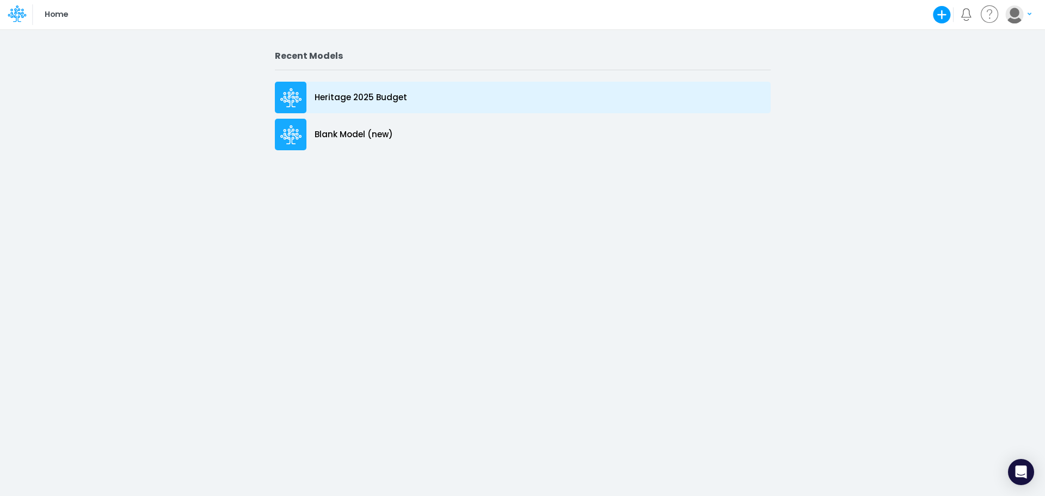 This screenshot has width=1045, height=496. What do you see at coordinates (522, 97) in the screenshot?
I see `a: Heritage 2025 Budget` at bounding box center [522, 97].